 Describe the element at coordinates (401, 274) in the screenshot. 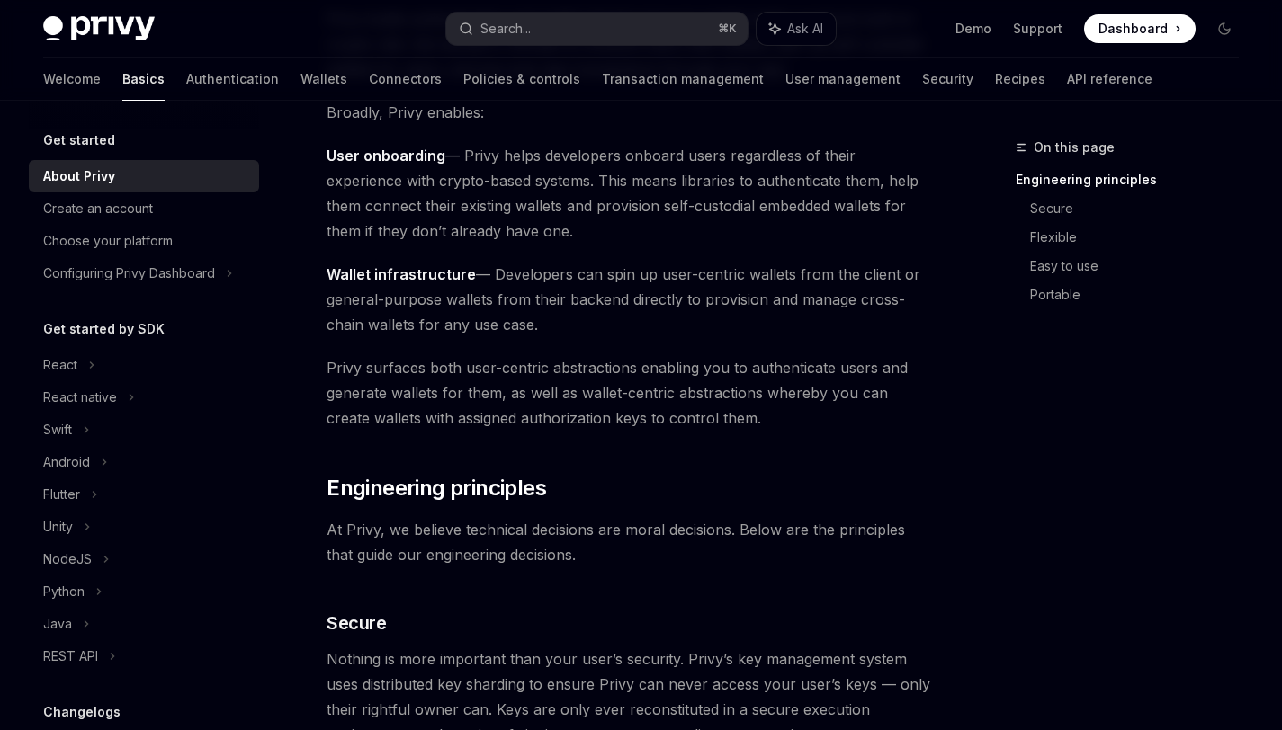

I see `strong: Wallet infrastructure` at that location.